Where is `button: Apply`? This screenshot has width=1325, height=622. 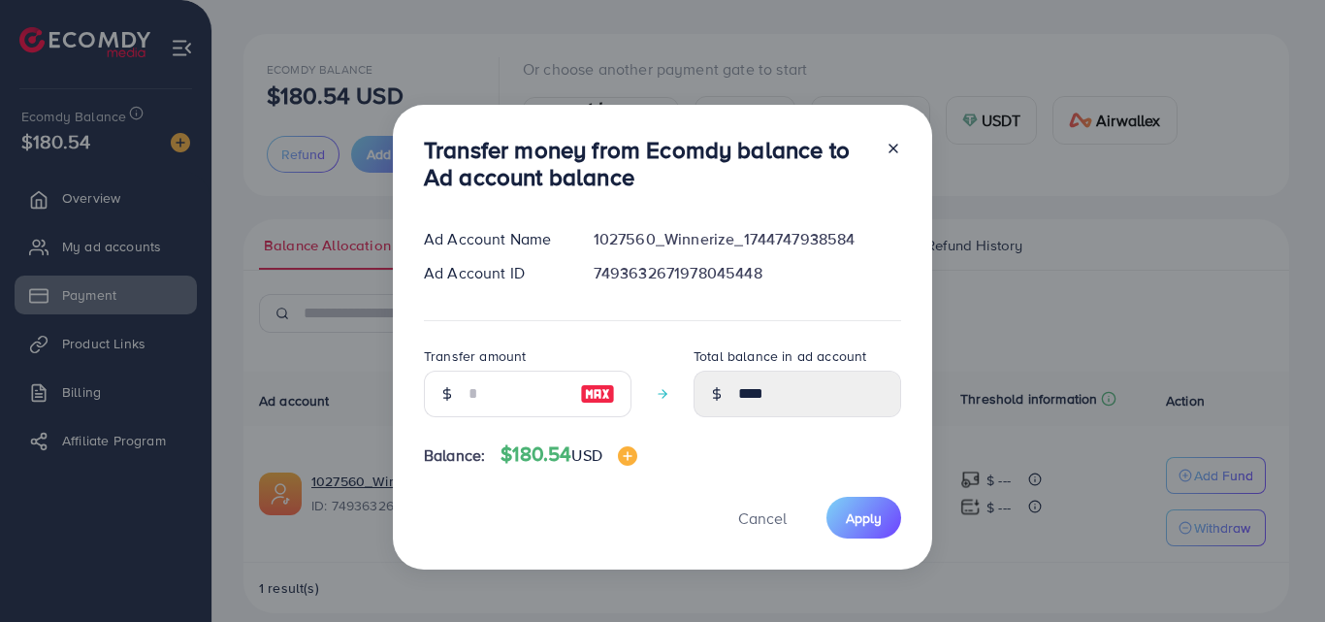
button: Apply is located at coordinates (863, 517).